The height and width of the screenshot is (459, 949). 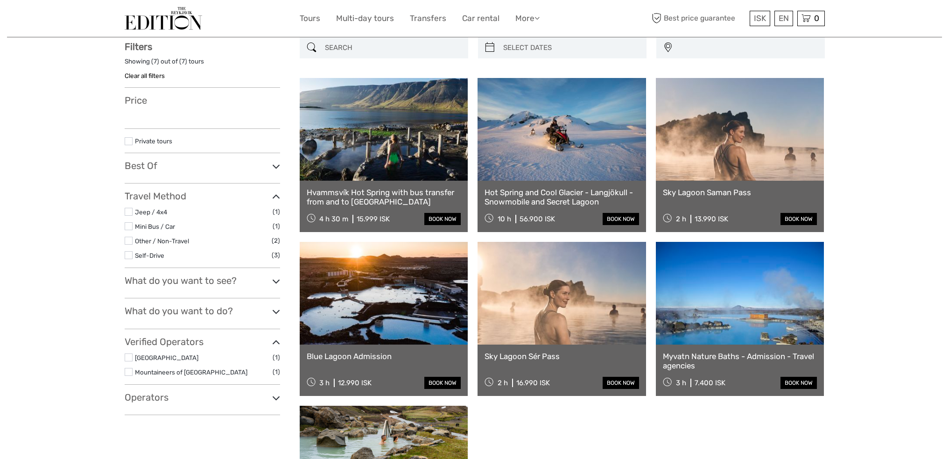 I want to click on a: More, so click(x=527, y=18).